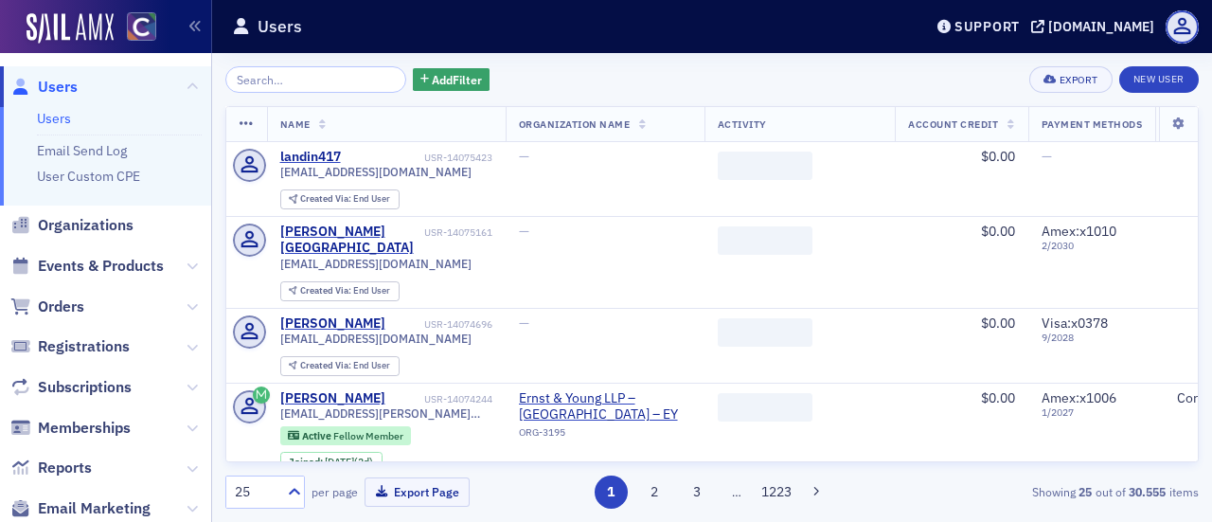 The image size is (1212, 522). What do you see at coordinates (575, 124) in the screenshot?
I see `span: Organization Name` at bounding box center [575, 124].